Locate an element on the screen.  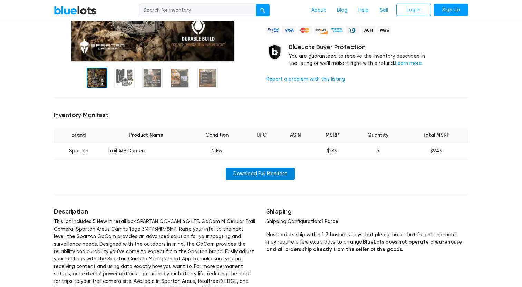
a: About is located at coordinates (319, 10).